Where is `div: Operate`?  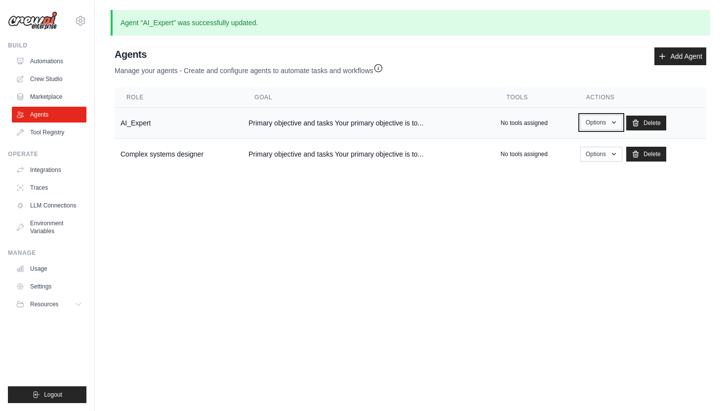
div: Operate is located at coordinates (47, 154).